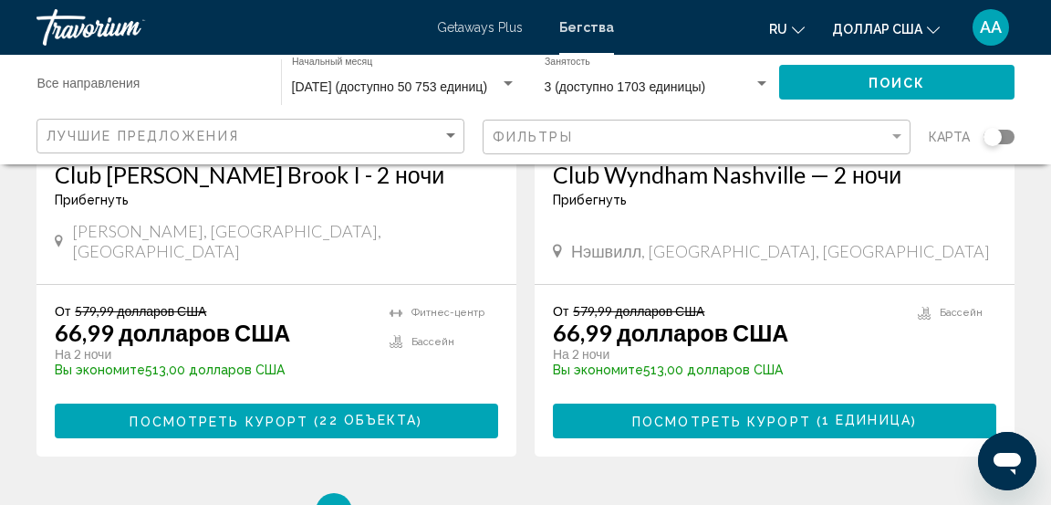 The height and width of the screenshot is (505, 1051). What do you see at coordinates (625, 87) in the screenshot?
I see `font: 3 (доступно 1703 единицы)` at bounding box center [625, 87].